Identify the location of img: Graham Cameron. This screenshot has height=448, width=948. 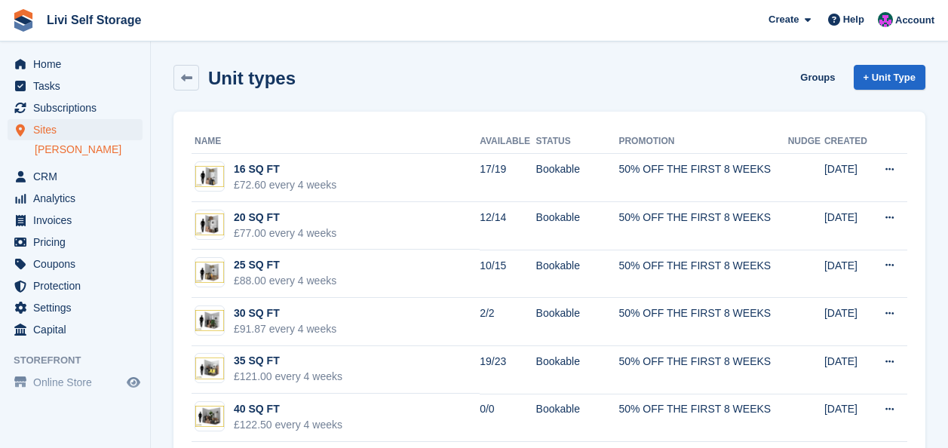
(885, 20).